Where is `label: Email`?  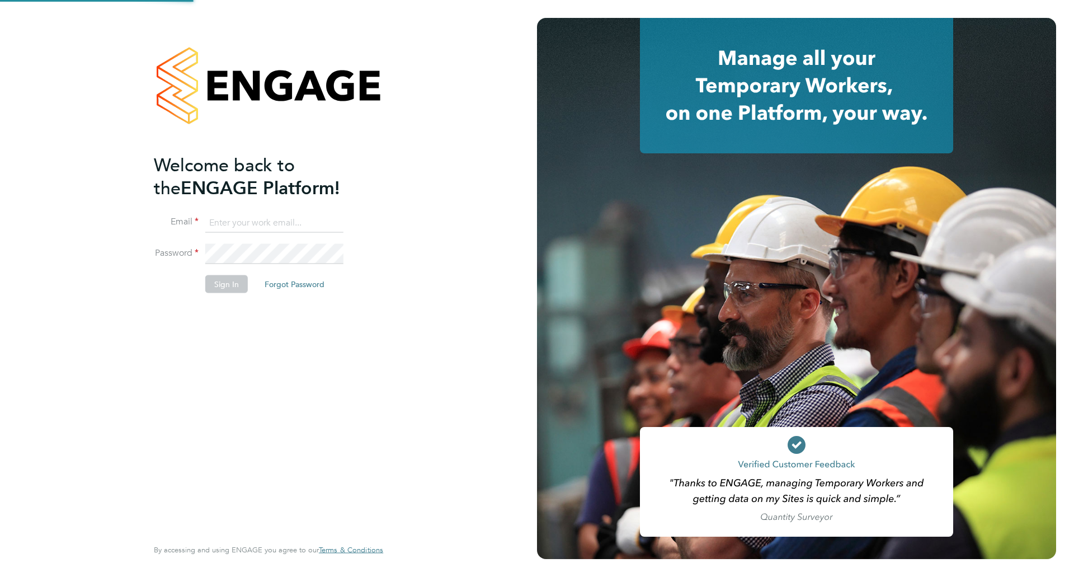
label: Email is located at coordinates (176, 221).